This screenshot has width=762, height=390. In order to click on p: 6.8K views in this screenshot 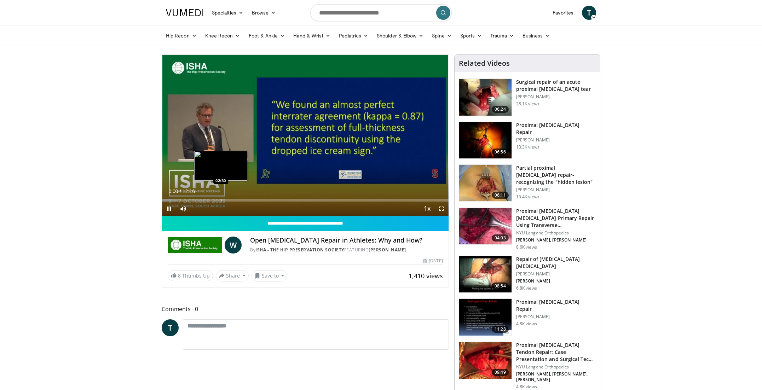, I will do `click(527, 288)`.